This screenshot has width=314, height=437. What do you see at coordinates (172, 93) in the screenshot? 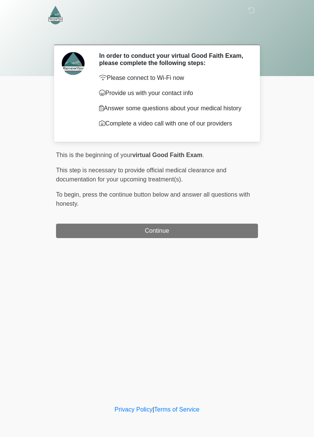
I see `p: Provide us with your contact info` at bounding box center [172, 93].